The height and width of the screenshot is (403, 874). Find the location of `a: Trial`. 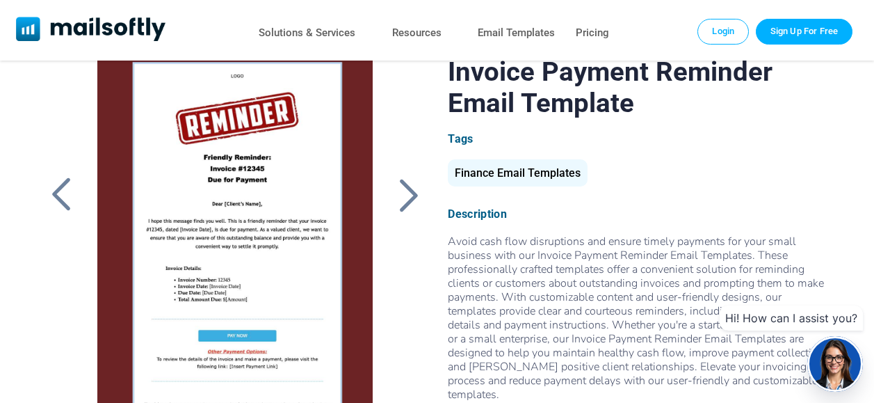

a: Trial is located at coordinates (804, 31).